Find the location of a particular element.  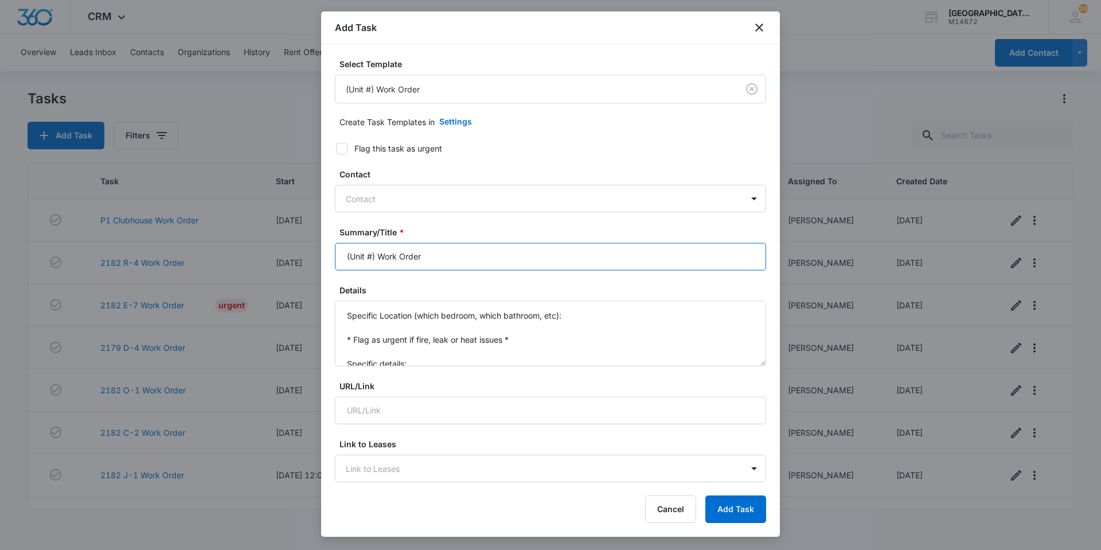

label: Contact is located at coordinates (555, 174).